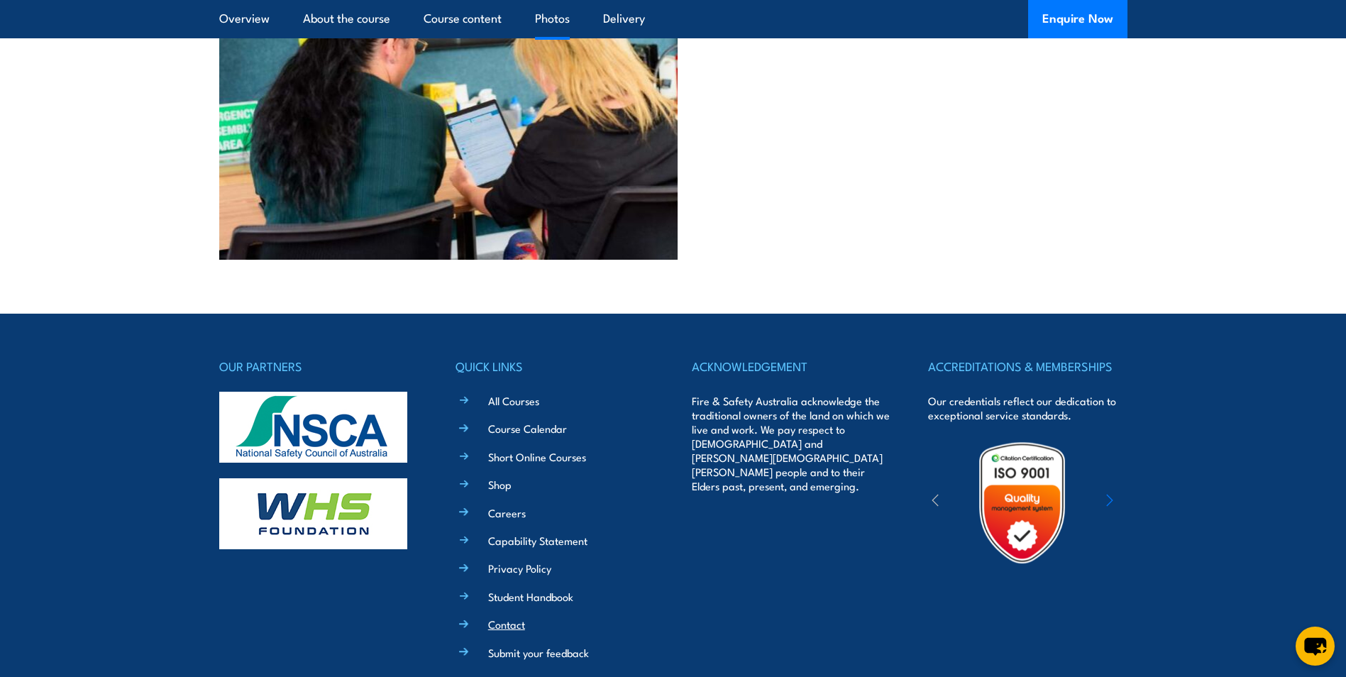 Image resolution: width=1346 pixels, height=677 pixels. Describe the element at coordinates (313, 427) in the screenshot. I see `img: nsca-logo-footer` at that location.